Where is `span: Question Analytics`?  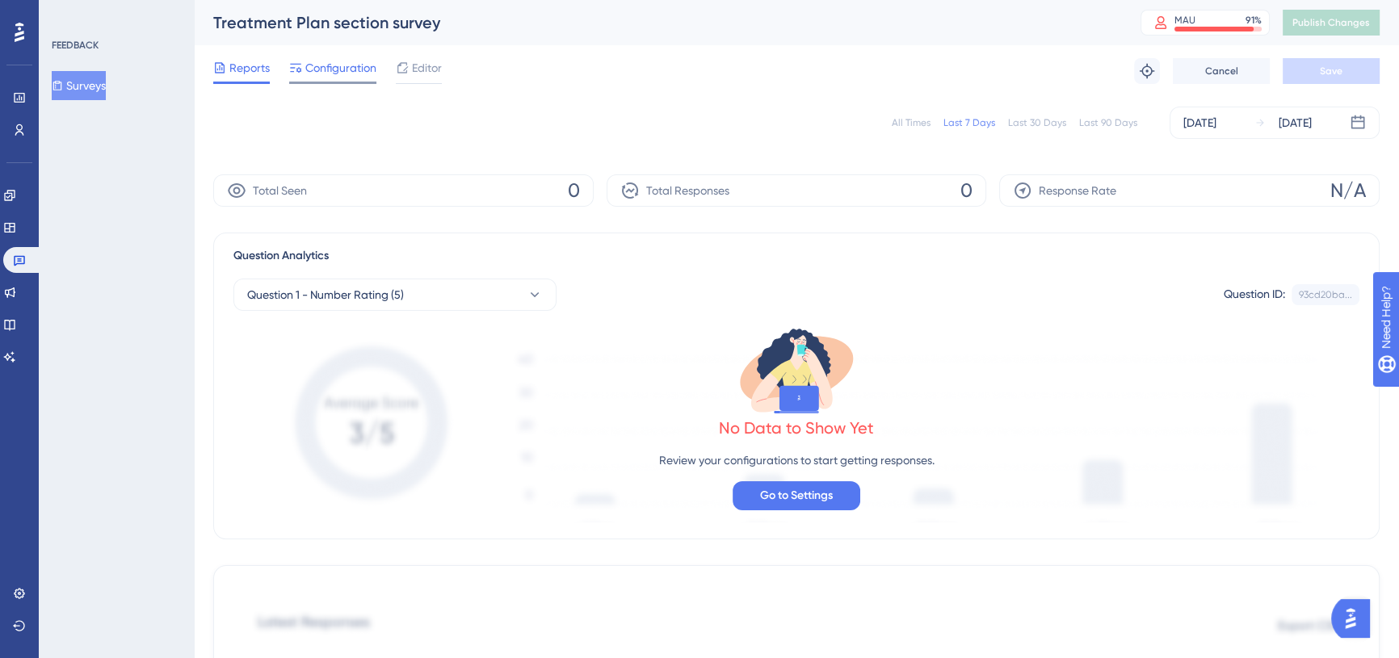 span: Question Analytics is located at coordinates (281, 256).